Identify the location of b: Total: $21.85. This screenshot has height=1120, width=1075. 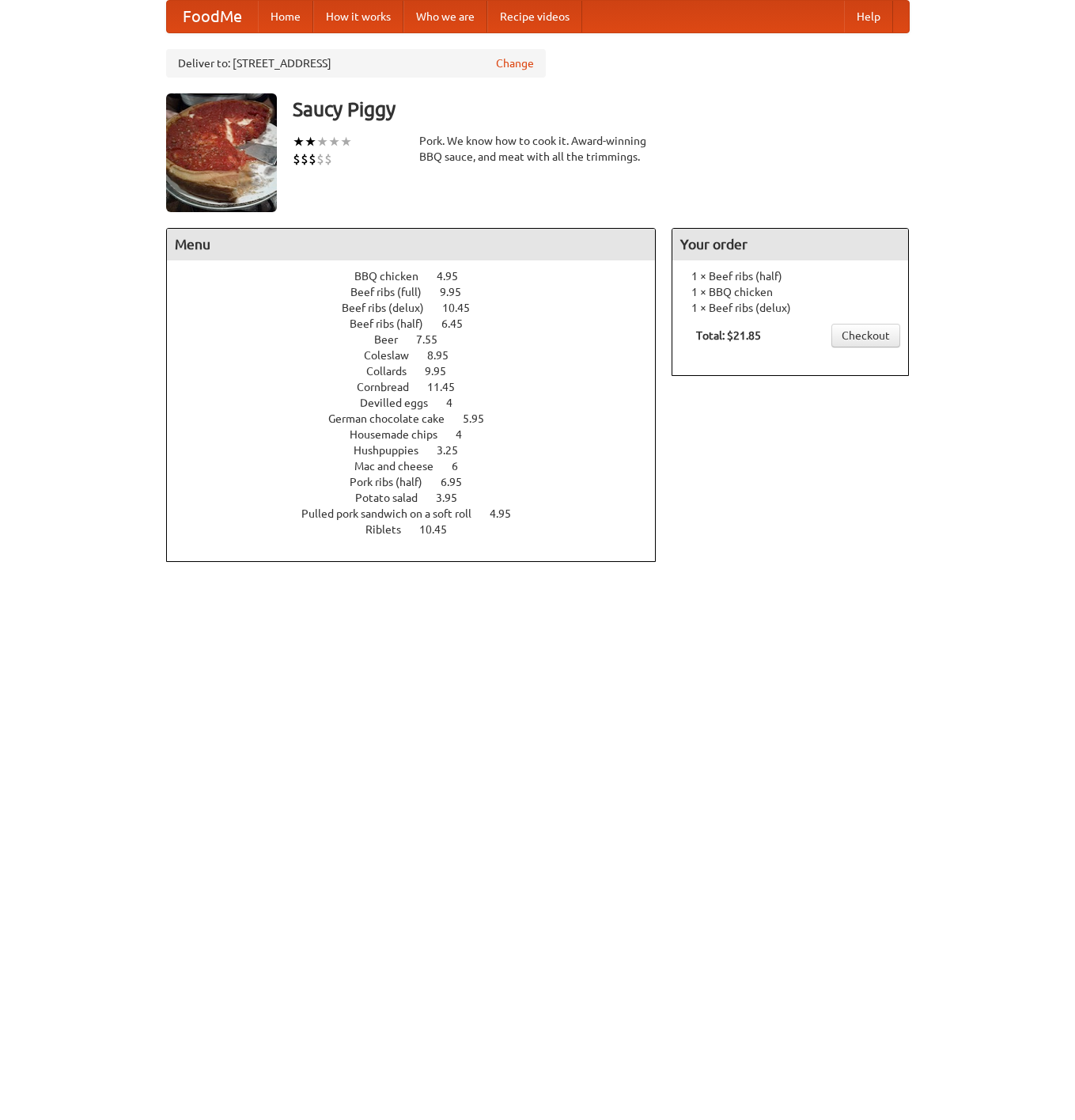
(728, 335).